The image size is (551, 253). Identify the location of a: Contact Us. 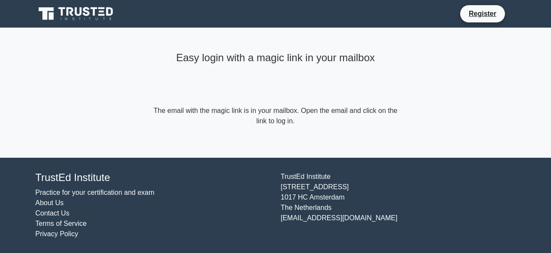
(52, 213).